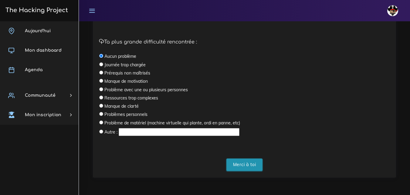 This screenshot has height=195, width=410. Describe the element at coordinates (121, 106) in the screenshot. I see `label: Manque de clarté` at that location.